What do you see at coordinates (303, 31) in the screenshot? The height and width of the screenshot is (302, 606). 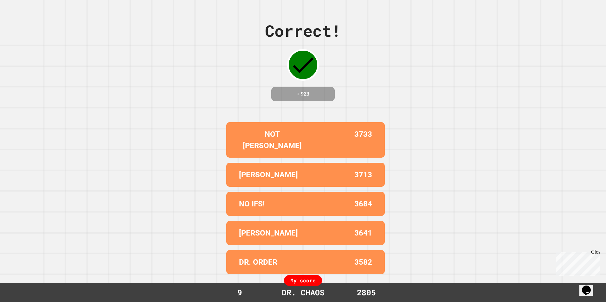 I see `div: Correct!` at bounding box center [303, 31].